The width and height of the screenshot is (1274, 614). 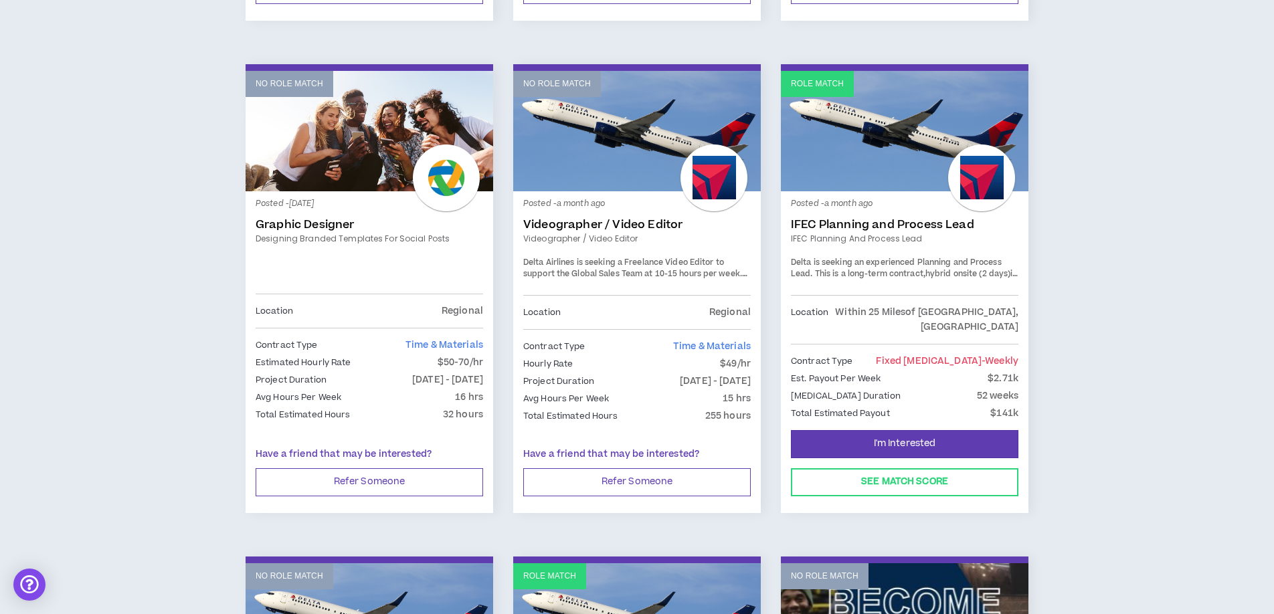 What do you see at coordinates (835, 379) in the screenshot?
I see `p: Est. Payout Per Week` at bounding box center [835, 379].